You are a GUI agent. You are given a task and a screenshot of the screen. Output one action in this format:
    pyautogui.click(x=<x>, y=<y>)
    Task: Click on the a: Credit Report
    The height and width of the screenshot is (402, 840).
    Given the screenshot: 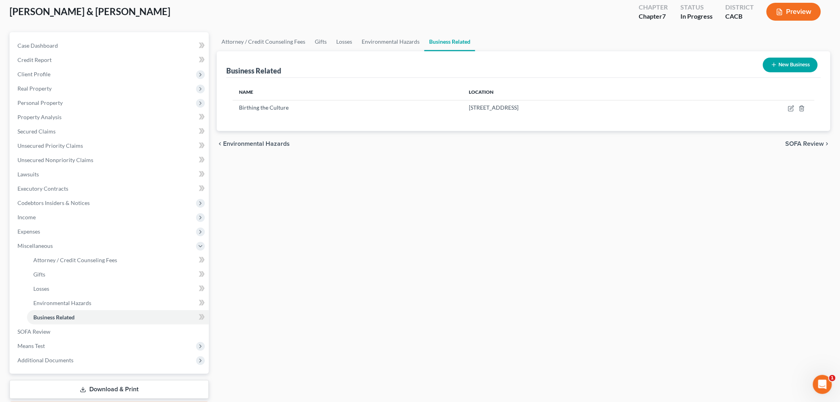 What is the action you would take?
    pyautogui.click(x=110, y=60)
    